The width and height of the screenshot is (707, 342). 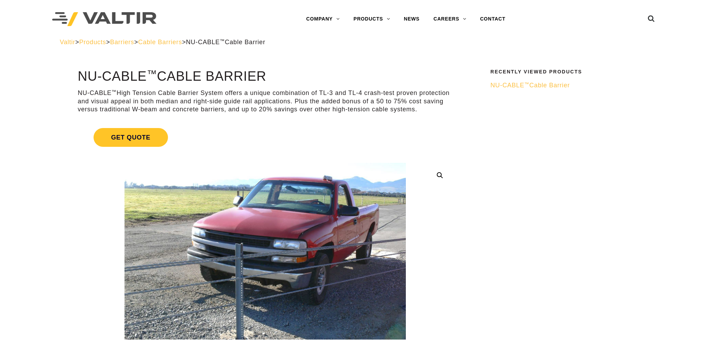 I want to click on img: Valtir, so click(x=104, y=19).